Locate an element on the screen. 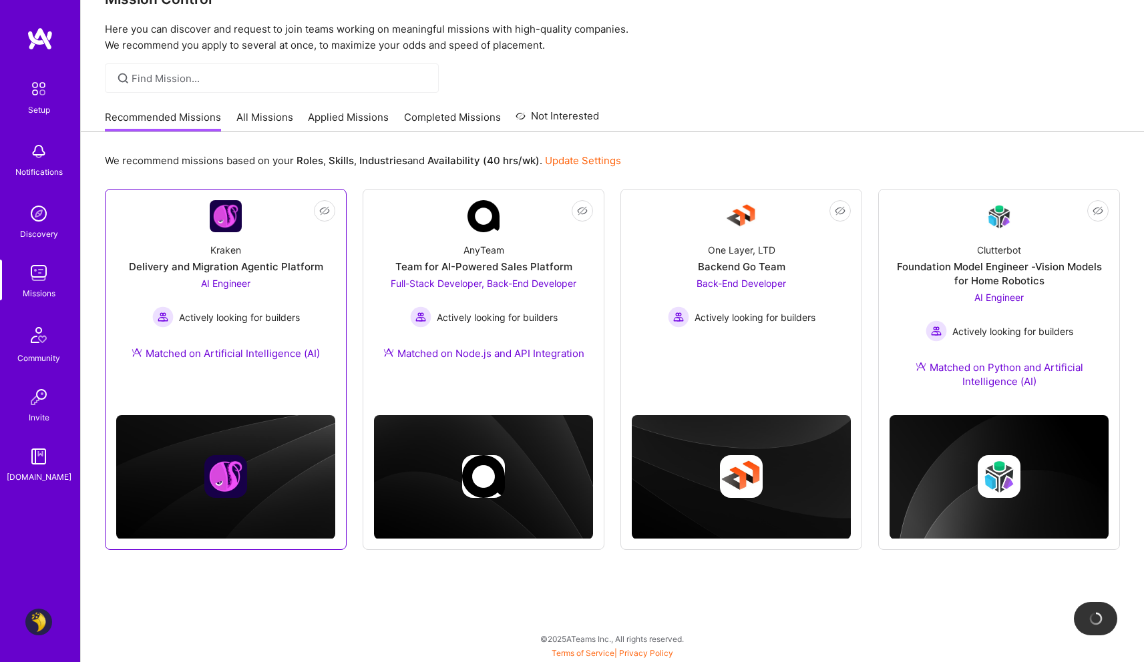 The width and height of the screenshot is (1144, 662). div: Kraken is located at coordinates (226, 250).